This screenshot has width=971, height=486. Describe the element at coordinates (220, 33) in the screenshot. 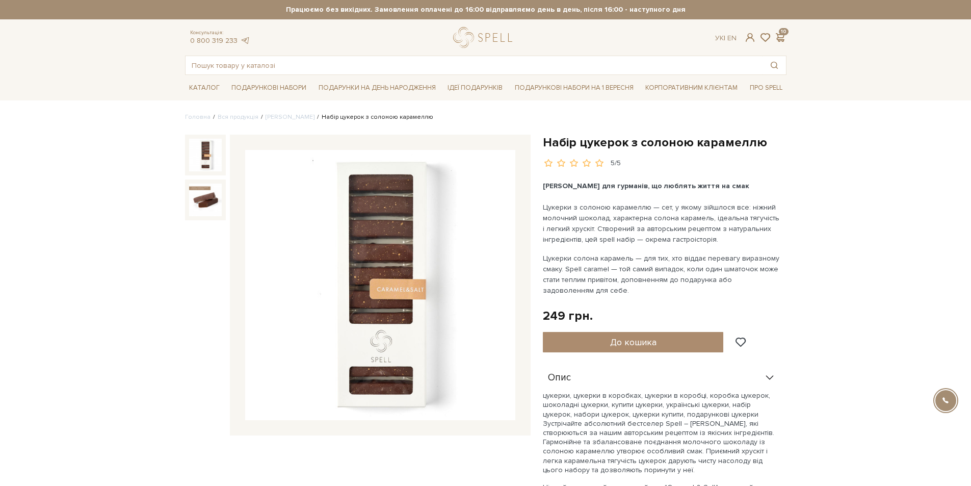

I see `span: Консультація:` at that location.